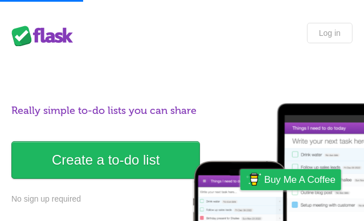  Describe the element at coordinates (182, 111) in the screenshot. I see `h1: Really simple to-do lists you can share` at that location.